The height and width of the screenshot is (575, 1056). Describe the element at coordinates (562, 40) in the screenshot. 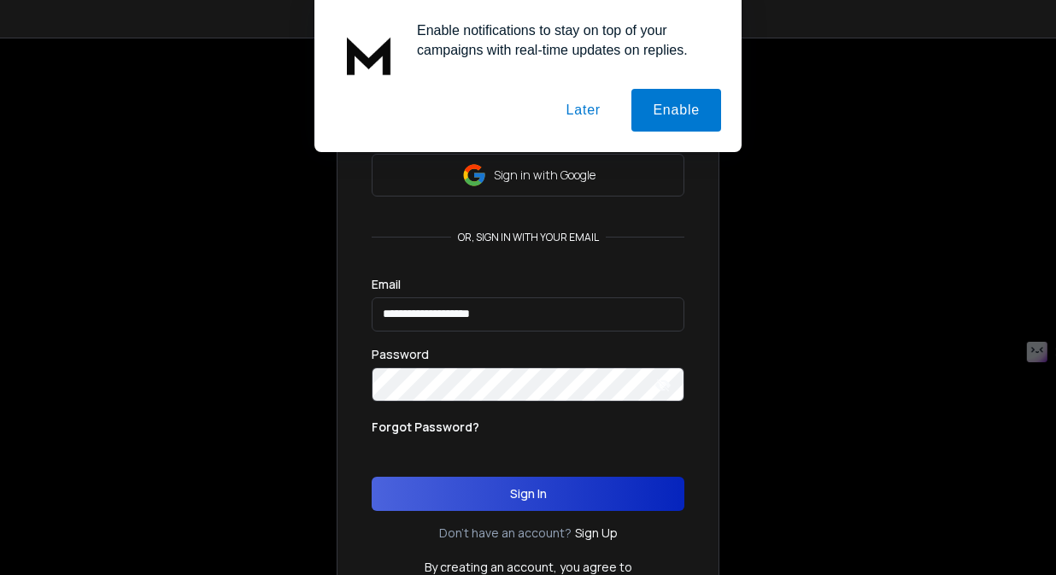

I see `div: Enable notifications to stay on top of your campaigns with real-time updates on replies.` at that location.